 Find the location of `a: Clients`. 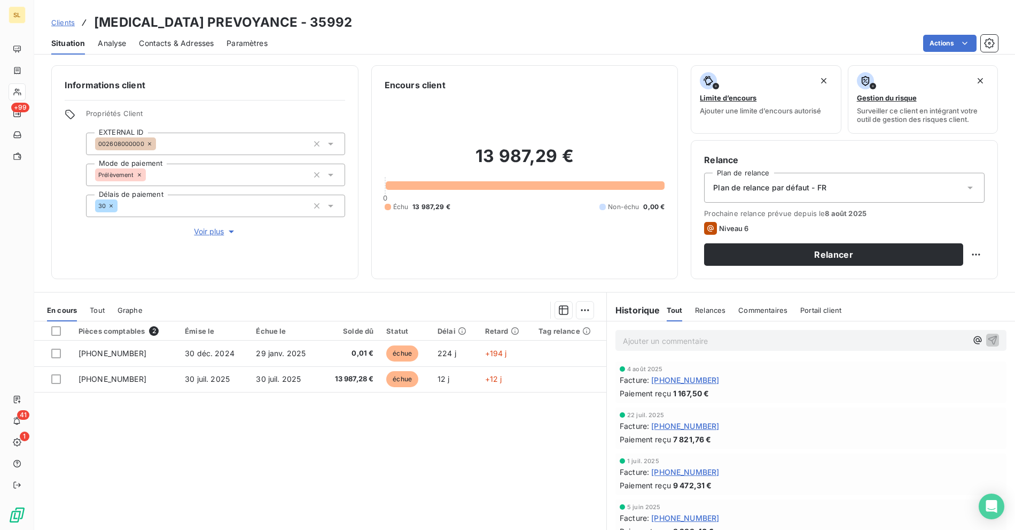

a: Clients is located at coordinates (63, 22).